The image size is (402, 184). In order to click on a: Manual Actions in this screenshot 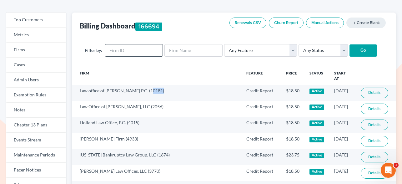, I will do `click(325, 23)`.